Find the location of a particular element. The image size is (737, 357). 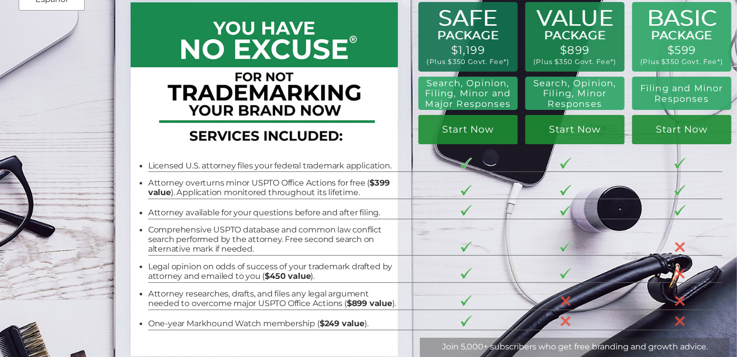

b: $399 value is located at coordinates (269, 187).